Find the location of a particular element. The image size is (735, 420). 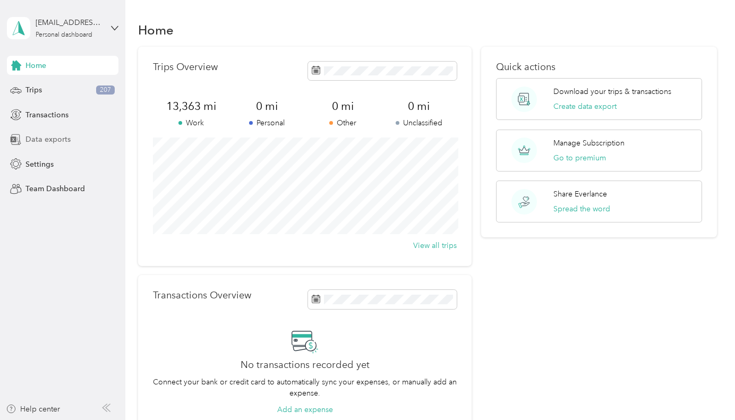

div: Personal dashboard is located at coordinates (64, 35).